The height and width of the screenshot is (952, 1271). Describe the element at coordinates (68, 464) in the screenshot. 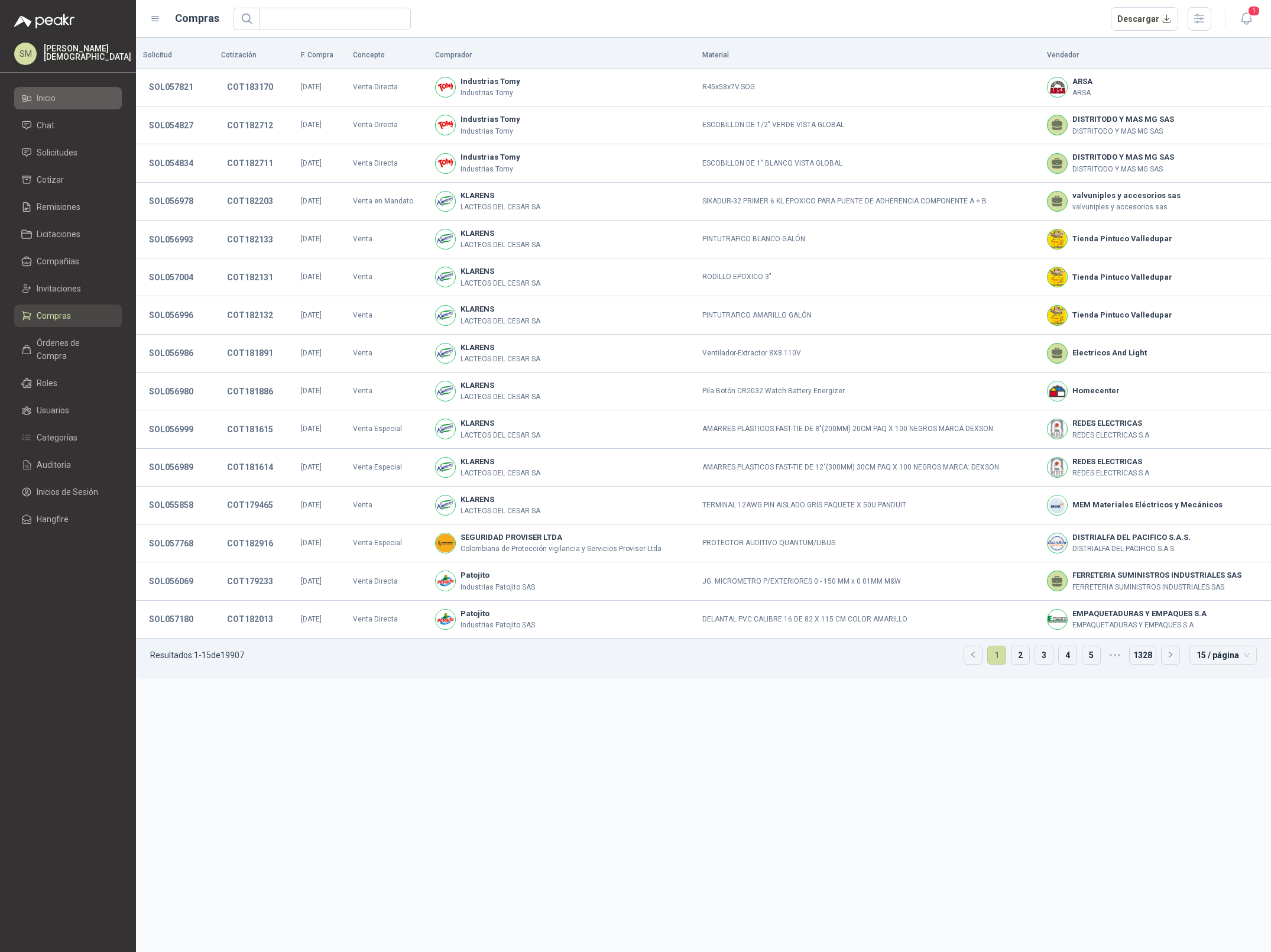

I see `a: Auditoria` at that location.